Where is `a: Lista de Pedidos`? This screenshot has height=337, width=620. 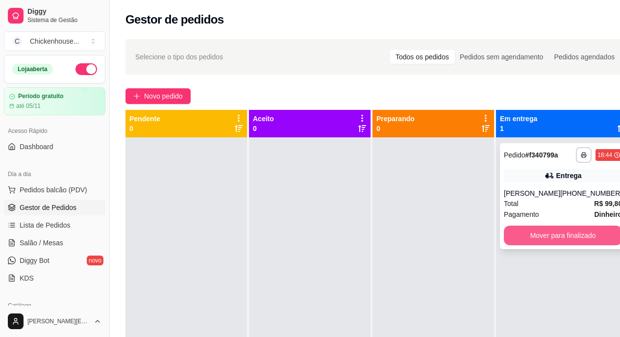
a: Lista de Pedidos is located at coordinates (54, 225).